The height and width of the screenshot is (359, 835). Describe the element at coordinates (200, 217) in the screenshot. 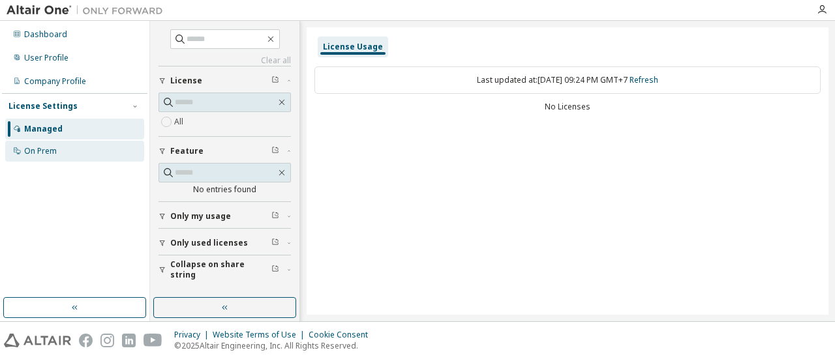

I see `span: Only my usage` at that location.